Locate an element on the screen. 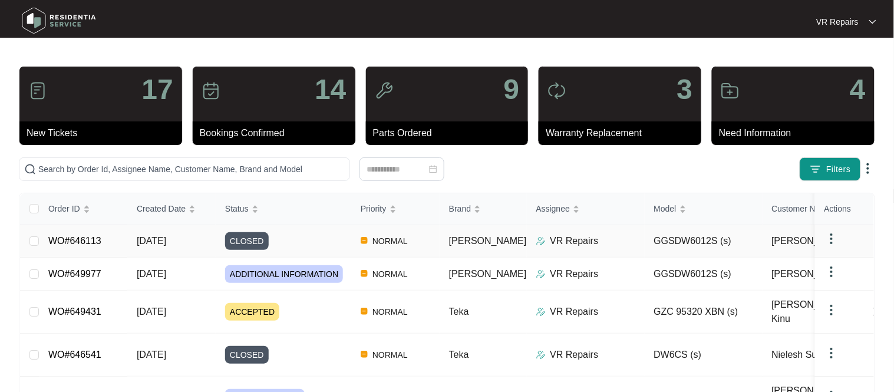 Image resolution: width=894 pixels, height=392 pixels. p: 17 is located at coordinates (157, 90).